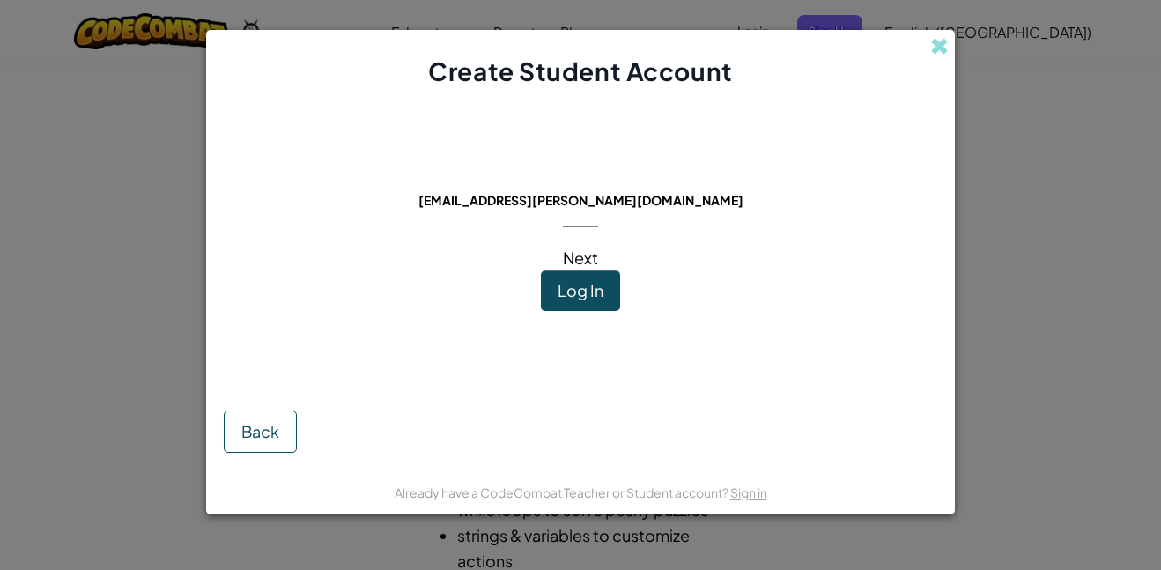  What do you see at coordinates (580, 70) in the screenshot?
I see `span: Create Student Account` at bounding box center [580, 70].